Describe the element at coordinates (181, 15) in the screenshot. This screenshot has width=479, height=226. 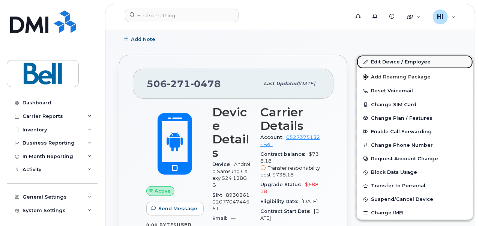
I see `input: Find something...` at that location.